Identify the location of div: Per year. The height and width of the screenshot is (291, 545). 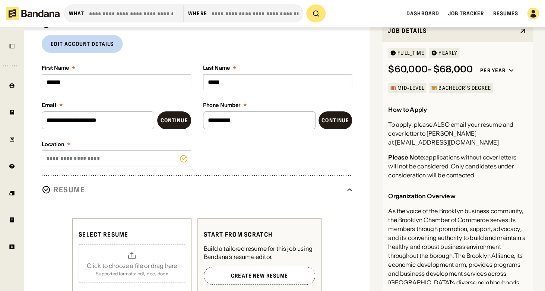
(493, 70).